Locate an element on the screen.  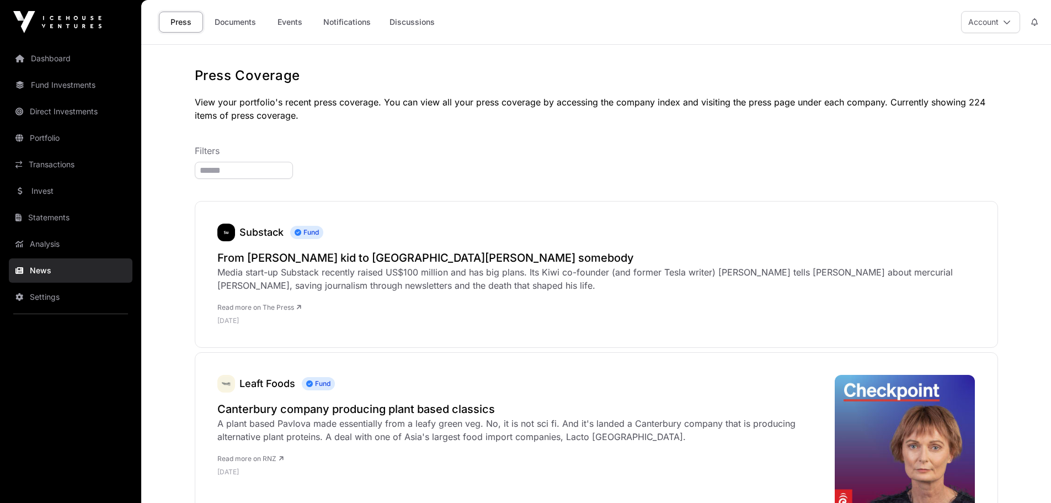
h1: Press Coverage is located at coordinates (597, 76).